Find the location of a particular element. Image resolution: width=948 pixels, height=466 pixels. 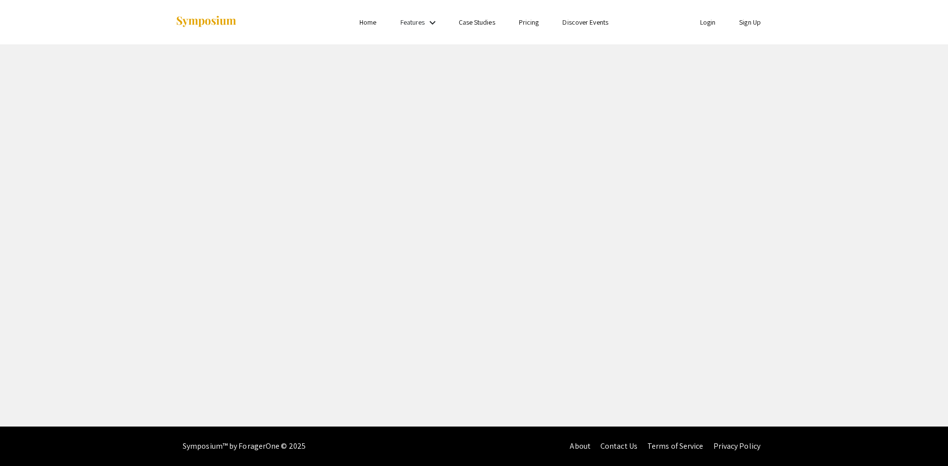

a: About is located at coordinates (580, 446).